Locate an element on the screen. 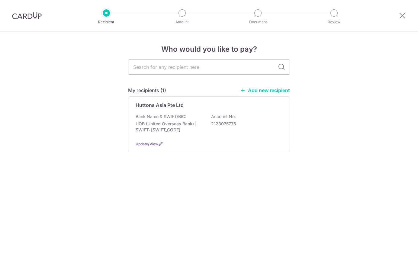 The width and height of the screenshot is (418, 254). a: Add new recipient is located at coordinates (265, 90).